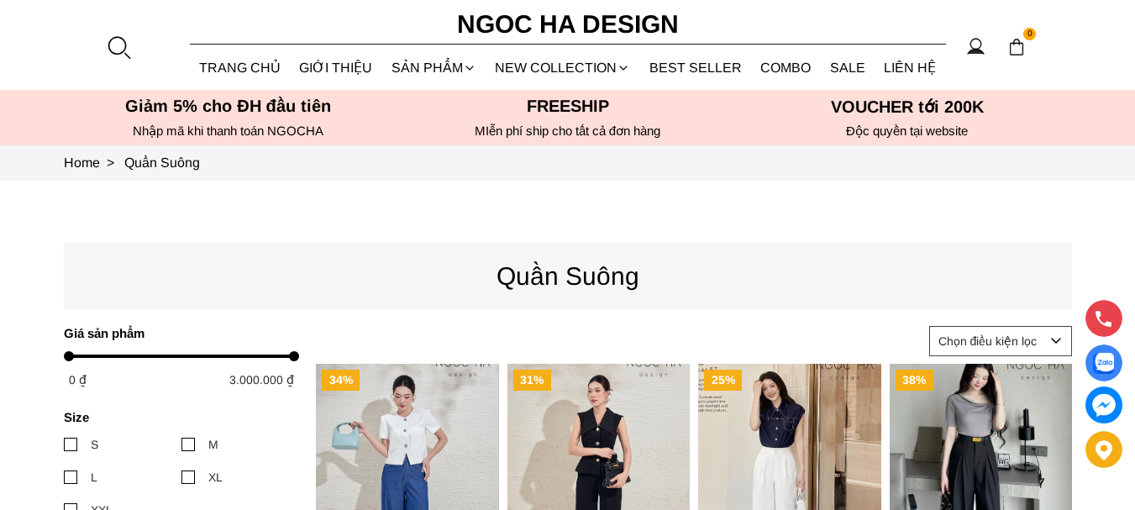 This screenshot has width=1135, height=510. I want to click on a: TRANG CHỦ, so click(240, 67).